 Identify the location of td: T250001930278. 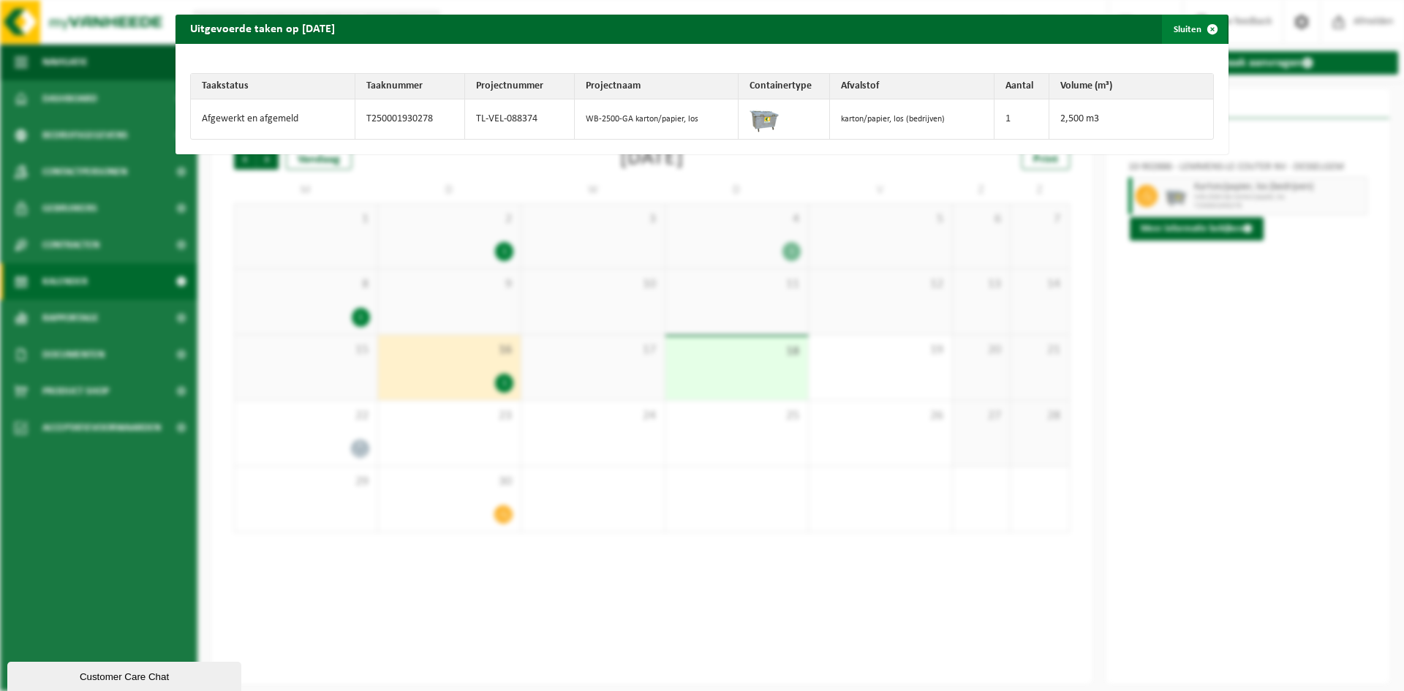
(410, 119).